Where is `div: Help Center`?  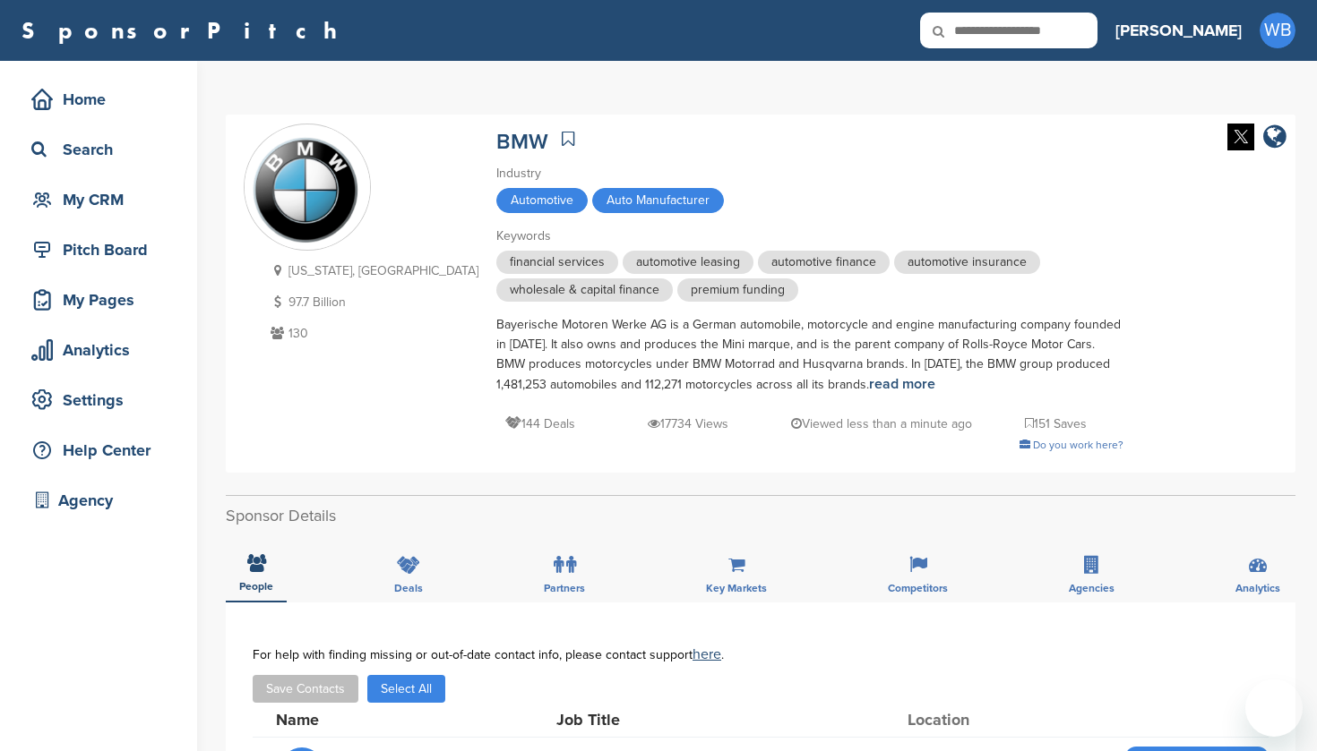
div: Help Center is located at coordinates (103, 451).